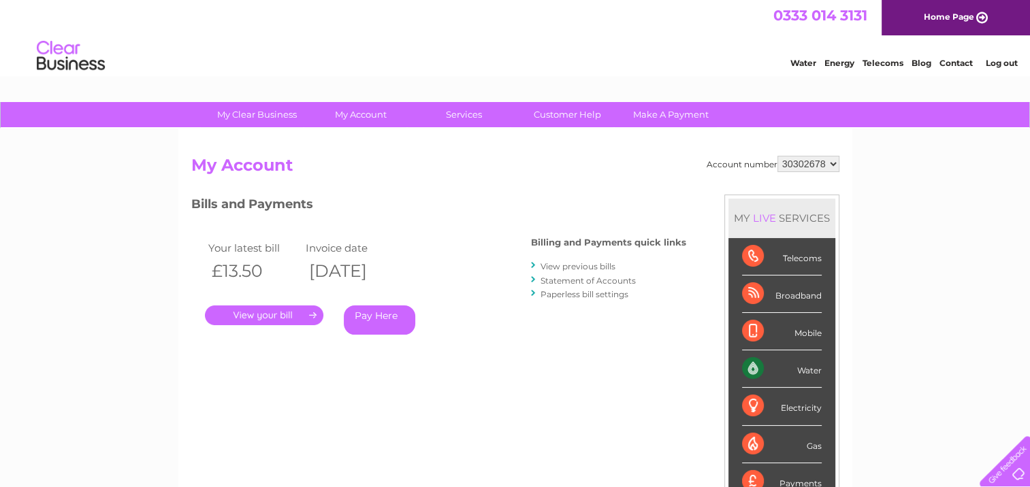  I want to click on h3: Bills and Payments, so click(438, 206).